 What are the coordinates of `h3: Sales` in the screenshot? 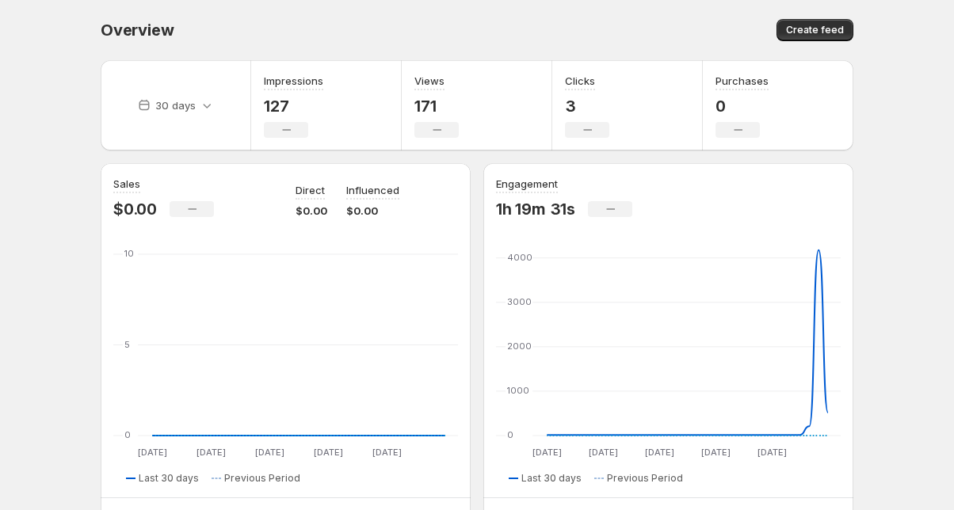 It's located at (127, 184).